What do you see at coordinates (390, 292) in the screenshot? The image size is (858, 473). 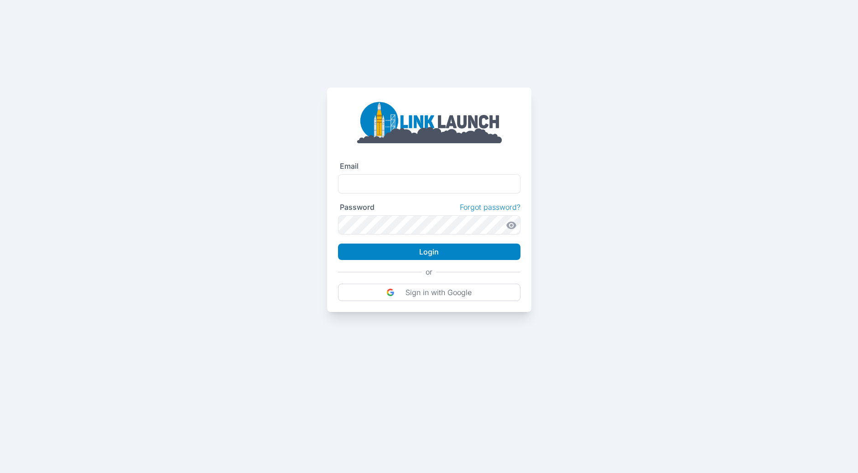 I see `img: DIz4rYaBO0VM93JpwbwaJtqNfEsbwZFgEL50VtgcJLBV6wK9aKtfd+cEkvuBfcC37k9h8VGR+csPdltgAAAABJRU5ErkJggg==` at bounding box center [390, 292].